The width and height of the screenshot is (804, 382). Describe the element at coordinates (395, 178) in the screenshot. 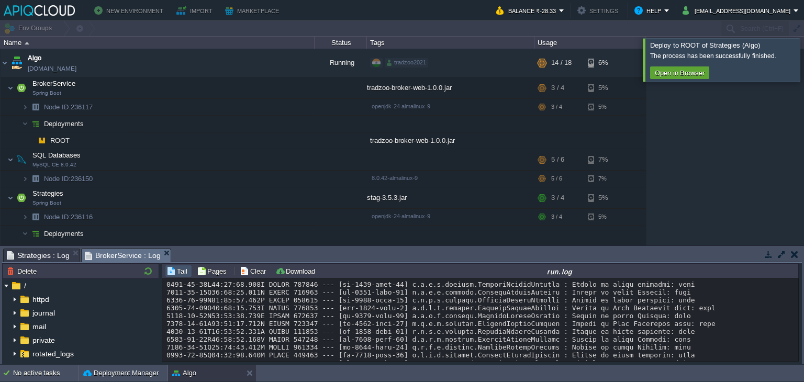

I see `span: 8.0.42-almalinux-9` at that location.